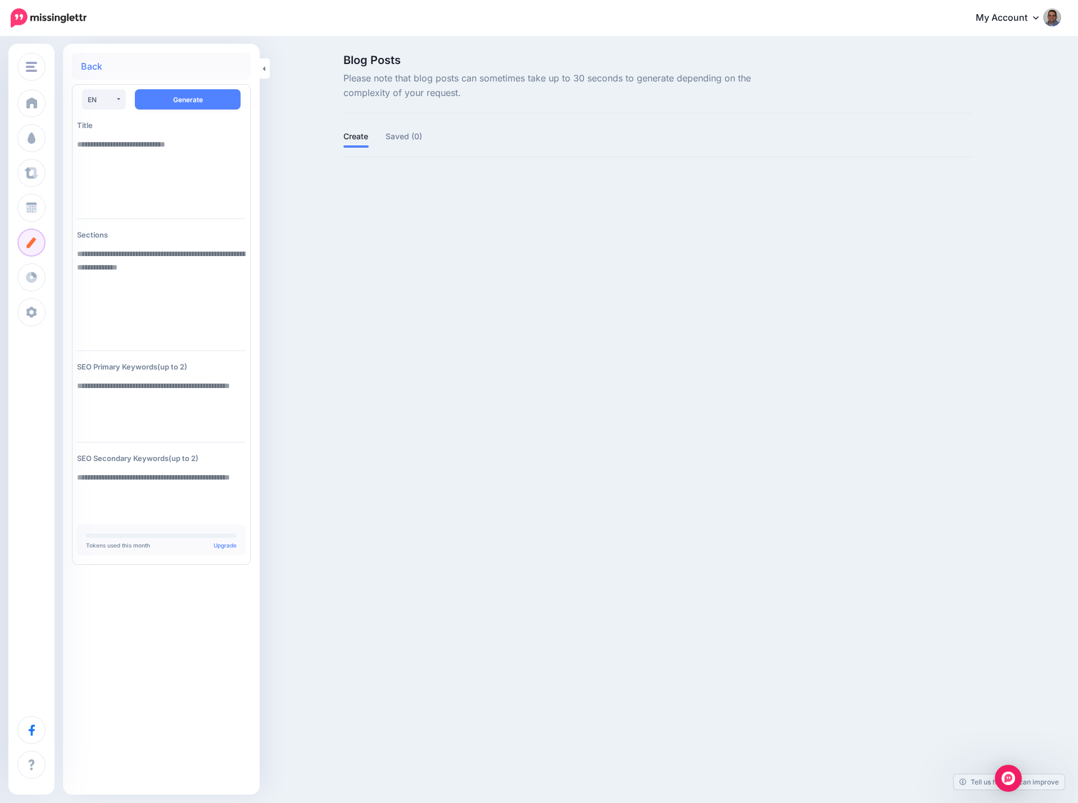  I want to click on span: Title, so click(85, 125).